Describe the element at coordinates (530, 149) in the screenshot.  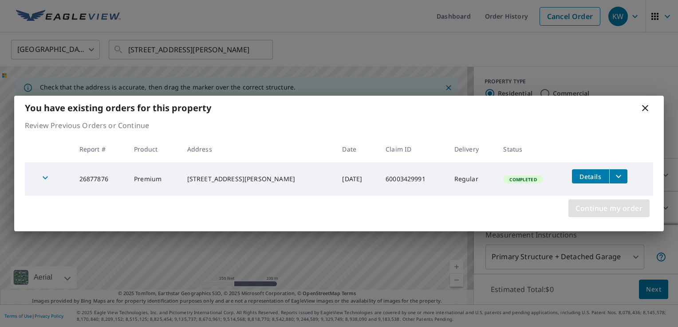
I see `th: Status` at that location.